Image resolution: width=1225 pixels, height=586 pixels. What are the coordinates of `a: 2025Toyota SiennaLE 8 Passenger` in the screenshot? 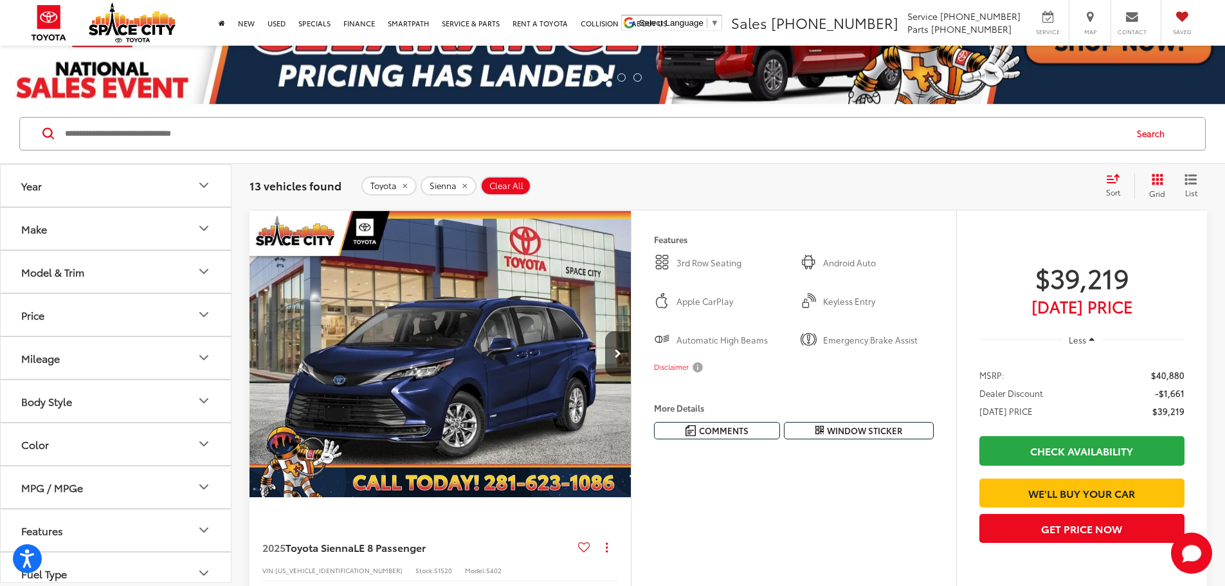 It's located at (417, 547).